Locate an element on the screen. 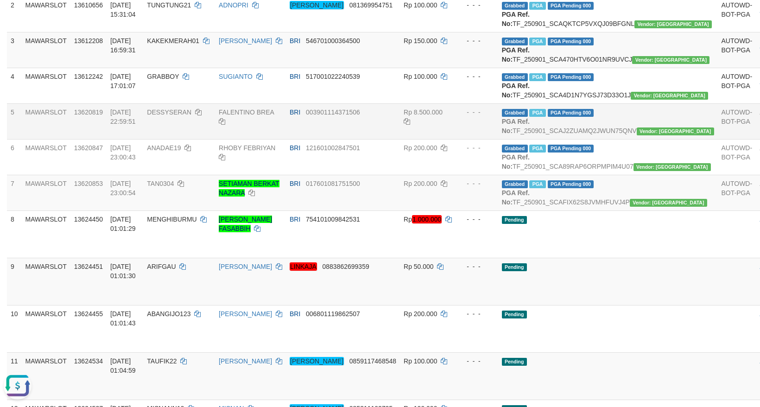 The image size is (760, 407). a: RHOBY FEBRIYAN is located at coordinates (247, 148).